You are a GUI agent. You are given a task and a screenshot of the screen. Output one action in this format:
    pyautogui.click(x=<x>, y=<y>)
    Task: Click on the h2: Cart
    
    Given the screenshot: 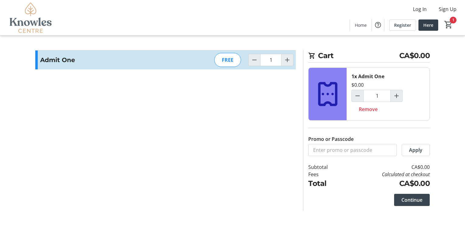 What is the action you would take?
    pyautogui.click(x=369, y=56)
    